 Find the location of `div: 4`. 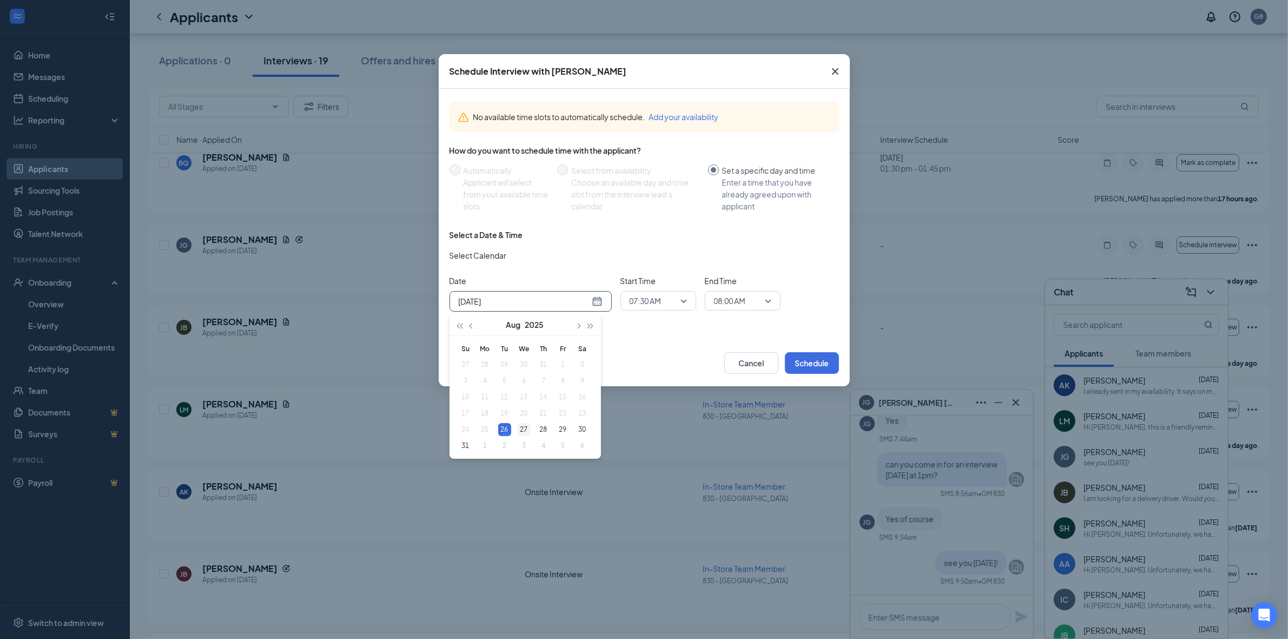

div: 4 is located at coordinates (544, 446).